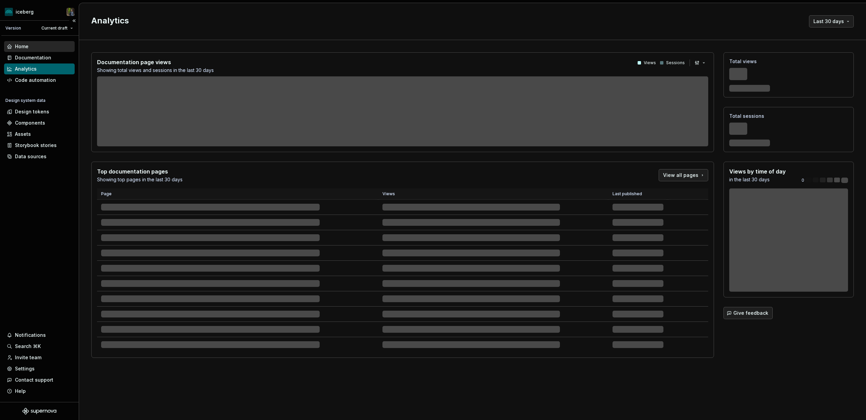 This screenshot has width=866, height=420. I want to click on button: Help, so click(39, 391).